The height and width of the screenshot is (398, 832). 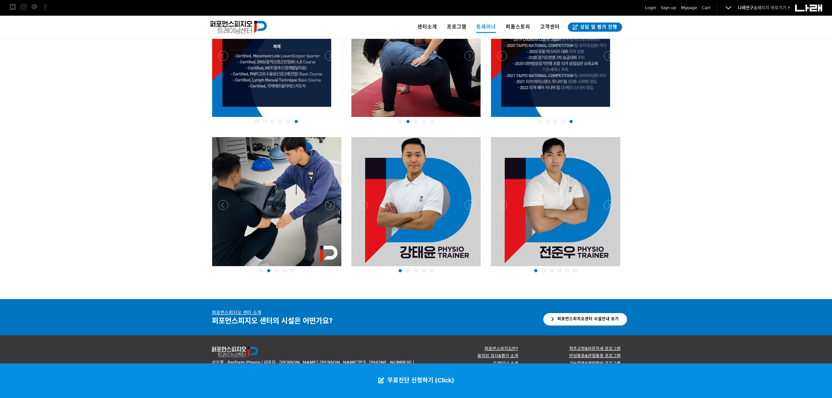 What do you see at coordinates (689, 8) in the screenshot?
I see `a: Mypage` at bounding box center [689, 8].